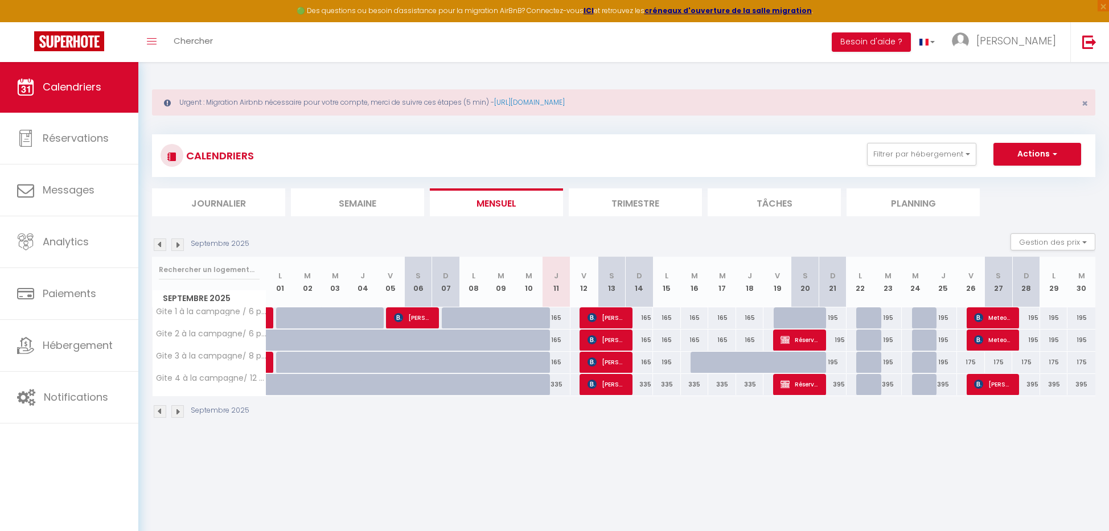  I want to click on span: Septembre 2025, so click(209, 298).